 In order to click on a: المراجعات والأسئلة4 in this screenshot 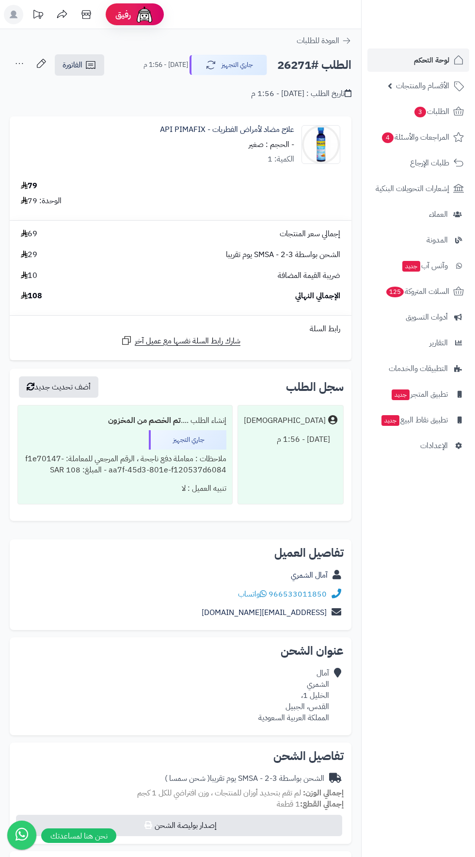, I will do `click(418, 137)`.